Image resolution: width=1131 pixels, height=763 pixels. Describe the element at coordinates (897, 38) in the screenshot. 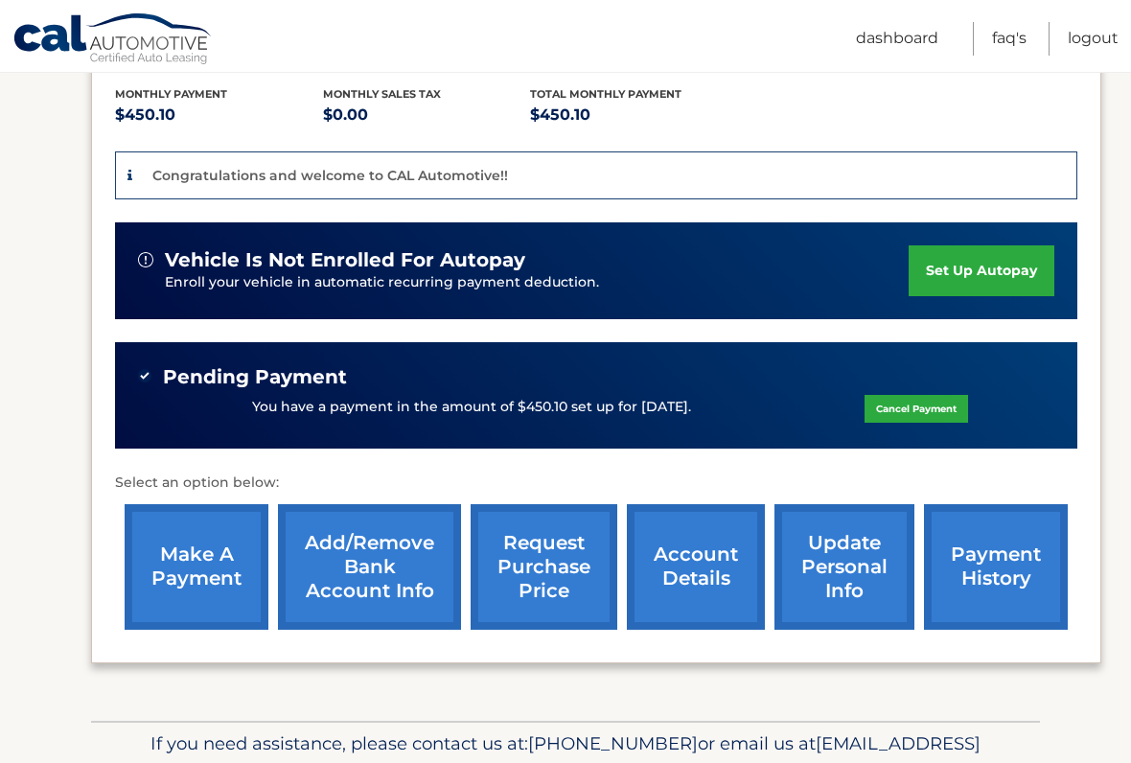

I see `a: Dashboard` at that location.